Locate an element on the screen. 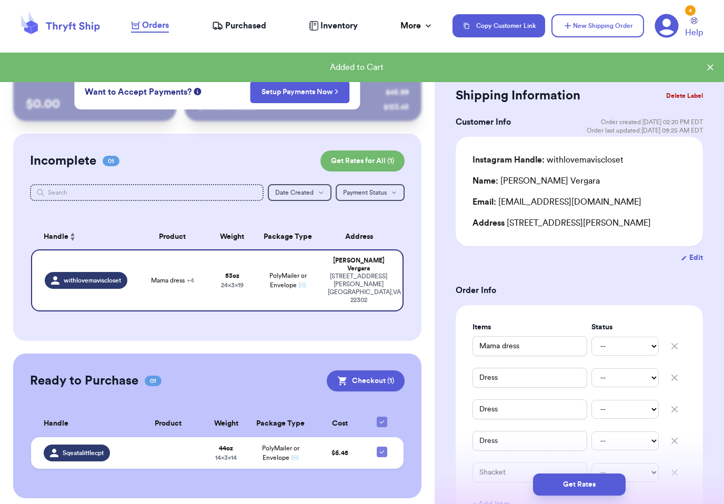  div: 4 is located at coordinates (691, 11).